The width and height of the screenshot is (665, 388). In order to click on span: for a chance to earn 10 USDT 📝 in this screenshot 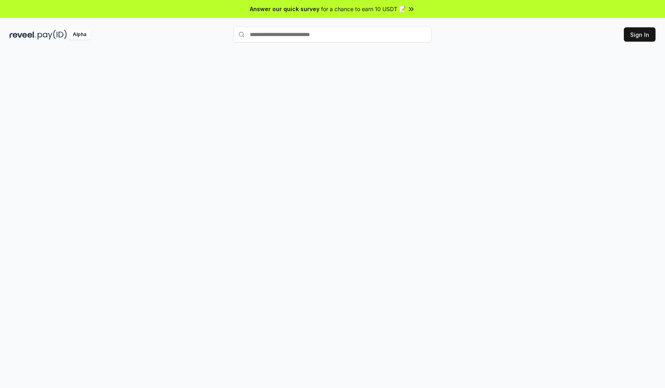, I will do `click(364, 9)`.